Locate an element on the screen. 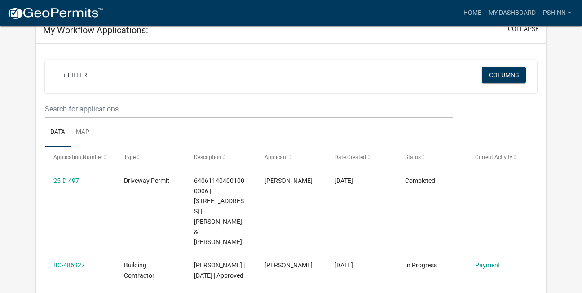 The height and width of the screenshot is (293, 582). a: BC-486927 is located at coordinates (69, 265).